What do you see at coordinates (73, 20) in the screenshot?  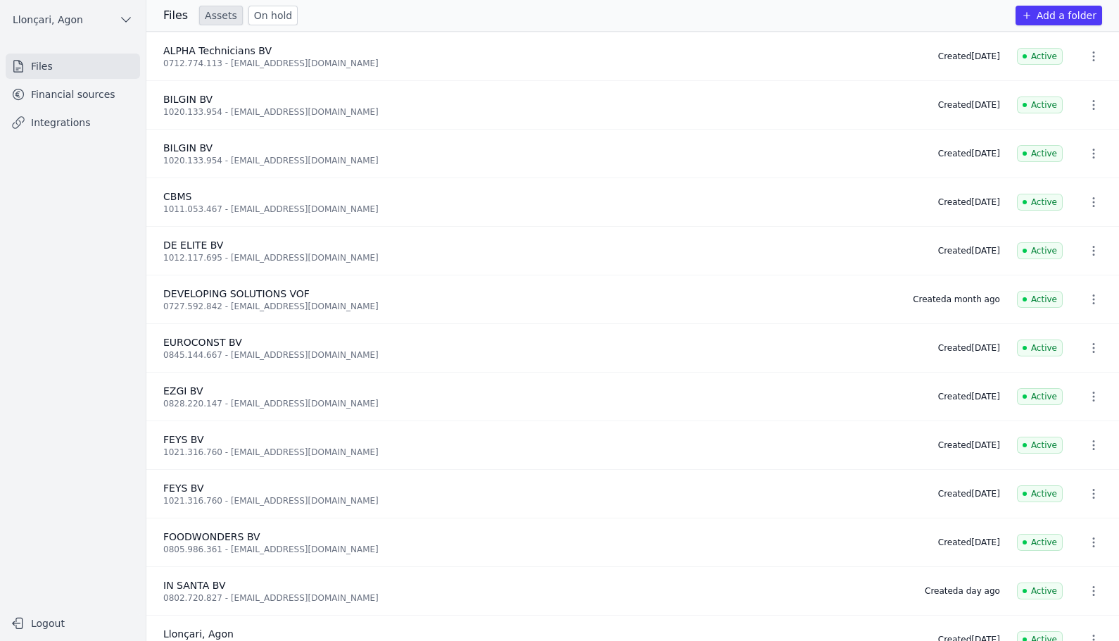 I see `button: Llonçari, Agon` at bounding box center [73, 20].